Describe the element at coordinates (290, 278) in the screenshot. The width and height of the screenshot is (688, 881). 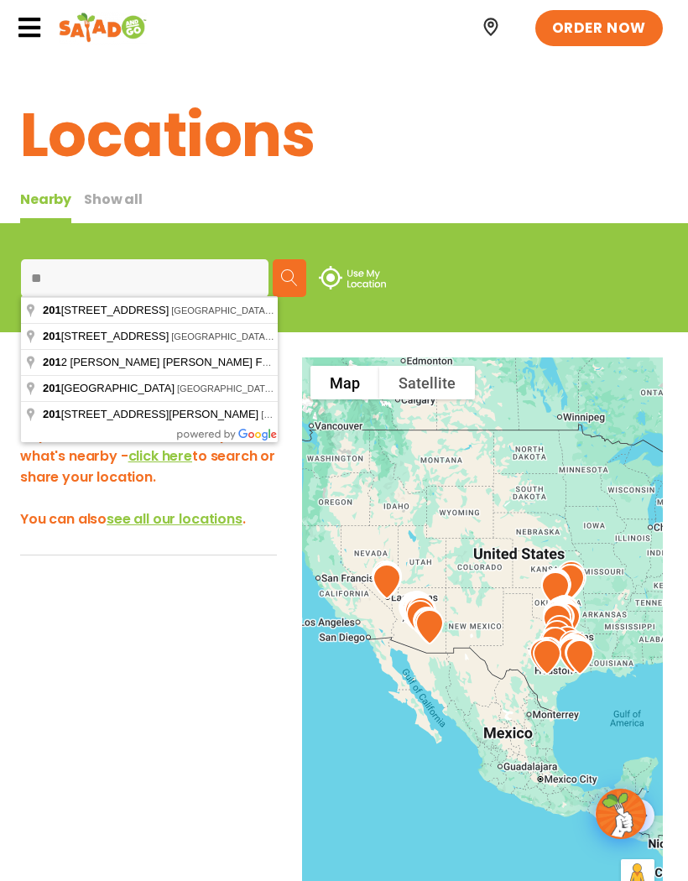
I see `img: search.svg` at that location.